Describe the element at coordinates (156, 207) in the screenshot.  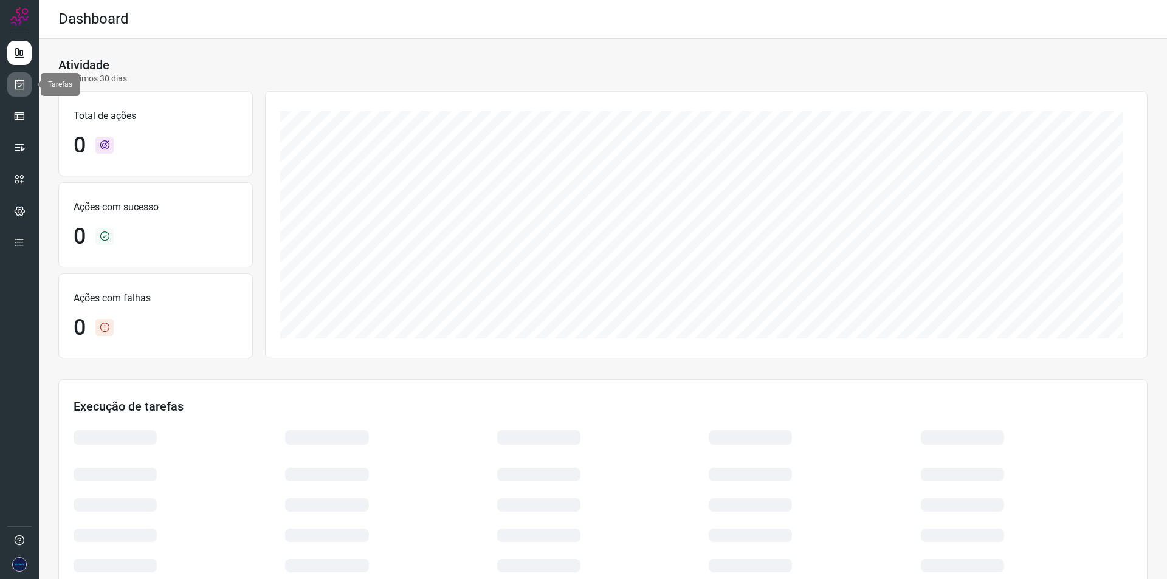
I see `p: Ações com sucesso` at that location.